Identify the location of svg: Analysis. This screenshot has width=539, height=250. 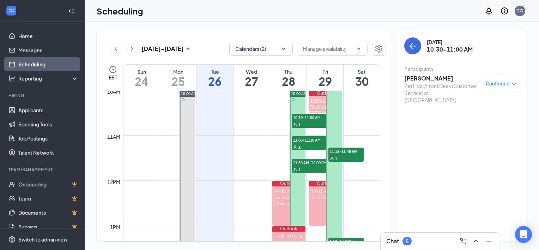
(12, 78).